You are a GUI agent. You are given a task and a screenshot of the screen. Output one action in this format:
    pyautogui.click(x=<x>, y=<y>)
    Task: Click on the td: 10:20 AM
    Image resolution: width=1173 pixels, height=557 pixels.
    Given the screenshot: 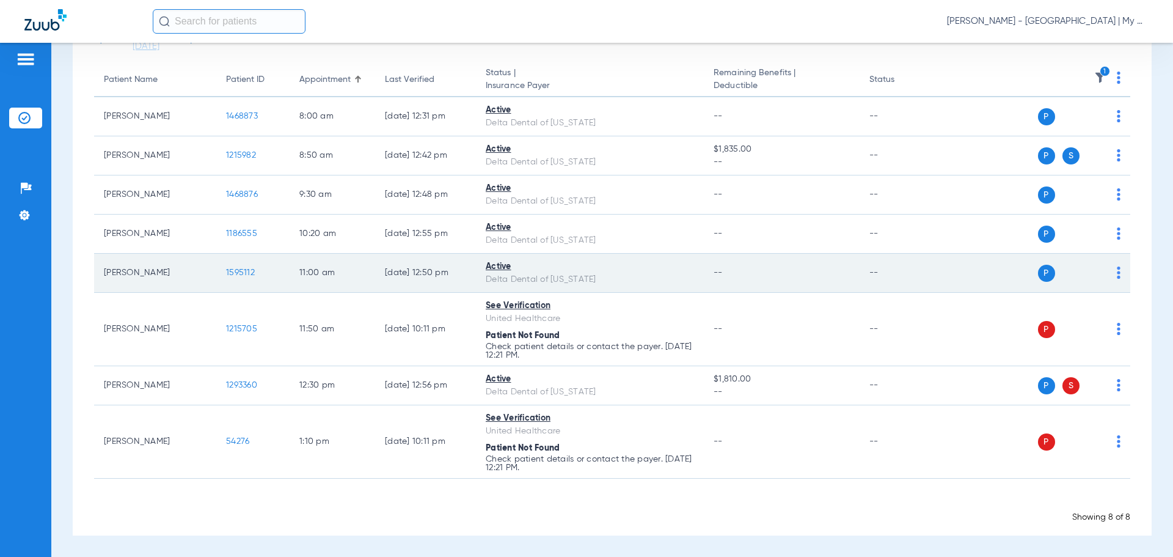 What is the action you would take?
    pyautogui.click(x=332, y=234)
    